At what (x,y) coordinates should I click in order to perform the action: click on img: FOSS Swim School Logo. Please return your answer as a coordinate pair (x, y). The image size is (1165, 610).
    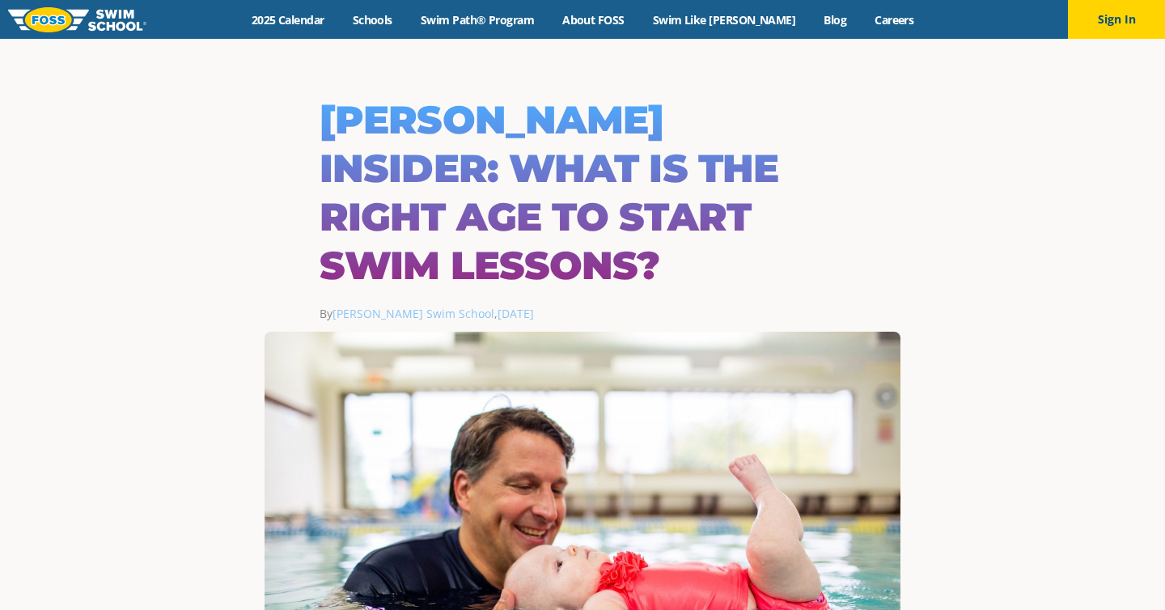
    Looking at the image, I should click on (77, 19).